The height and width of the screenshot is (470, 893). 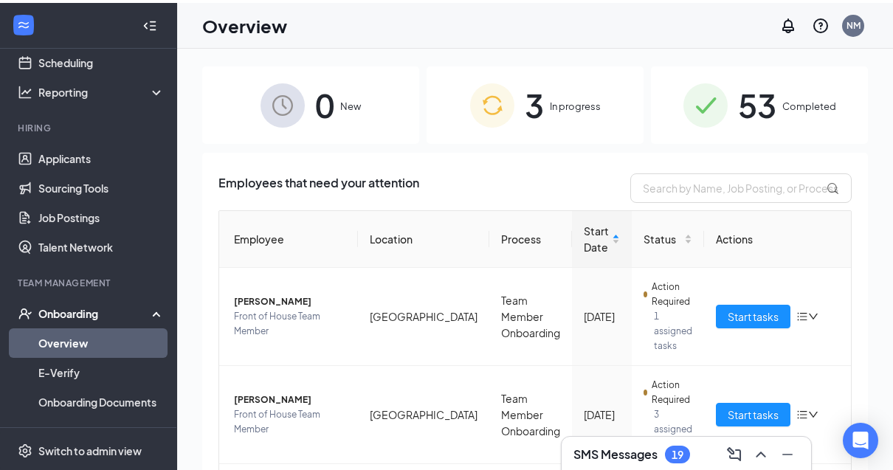 What do you see at coordinates (102, 89) in the screenshot?
I see `div: Reporting` at bounding box center [102, 89].